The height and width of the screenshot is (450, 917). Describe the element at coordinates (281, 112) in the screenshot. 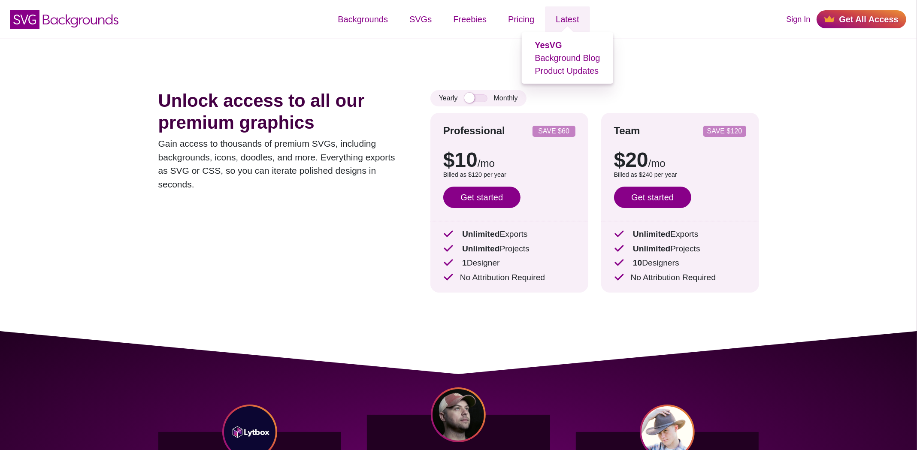

I see `h1: Unlock access to all our premium graphics` at that location.